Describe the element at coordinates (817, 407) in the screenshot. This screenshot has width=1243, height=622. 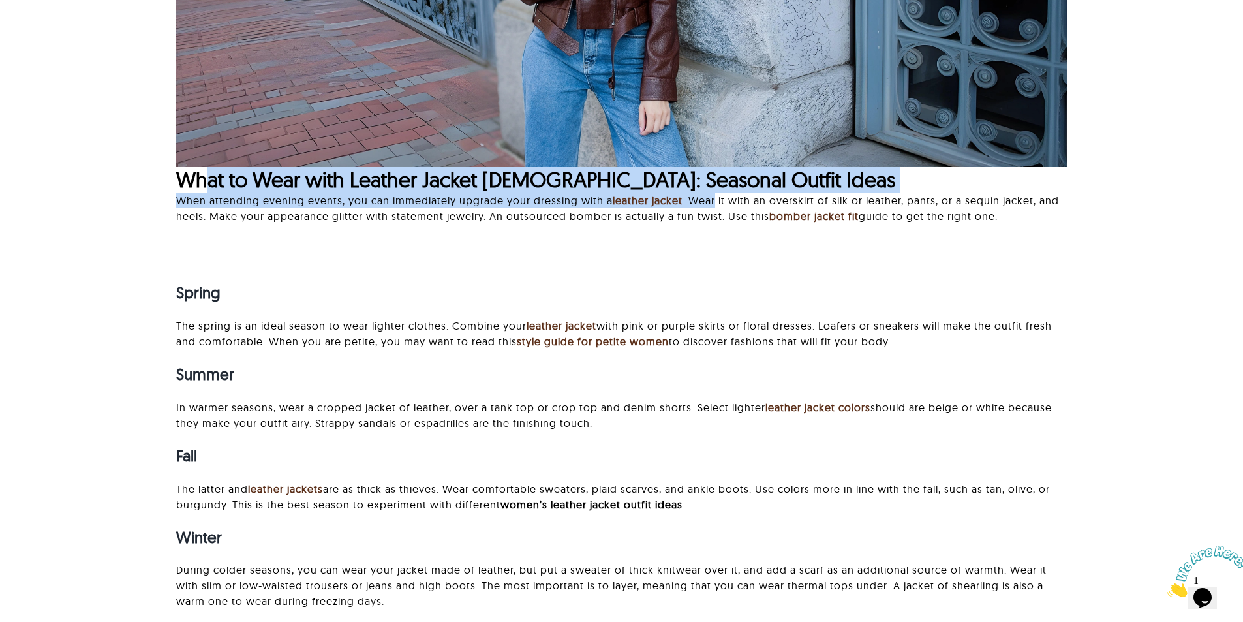
I see `strong: leather jacket colors` at that location.